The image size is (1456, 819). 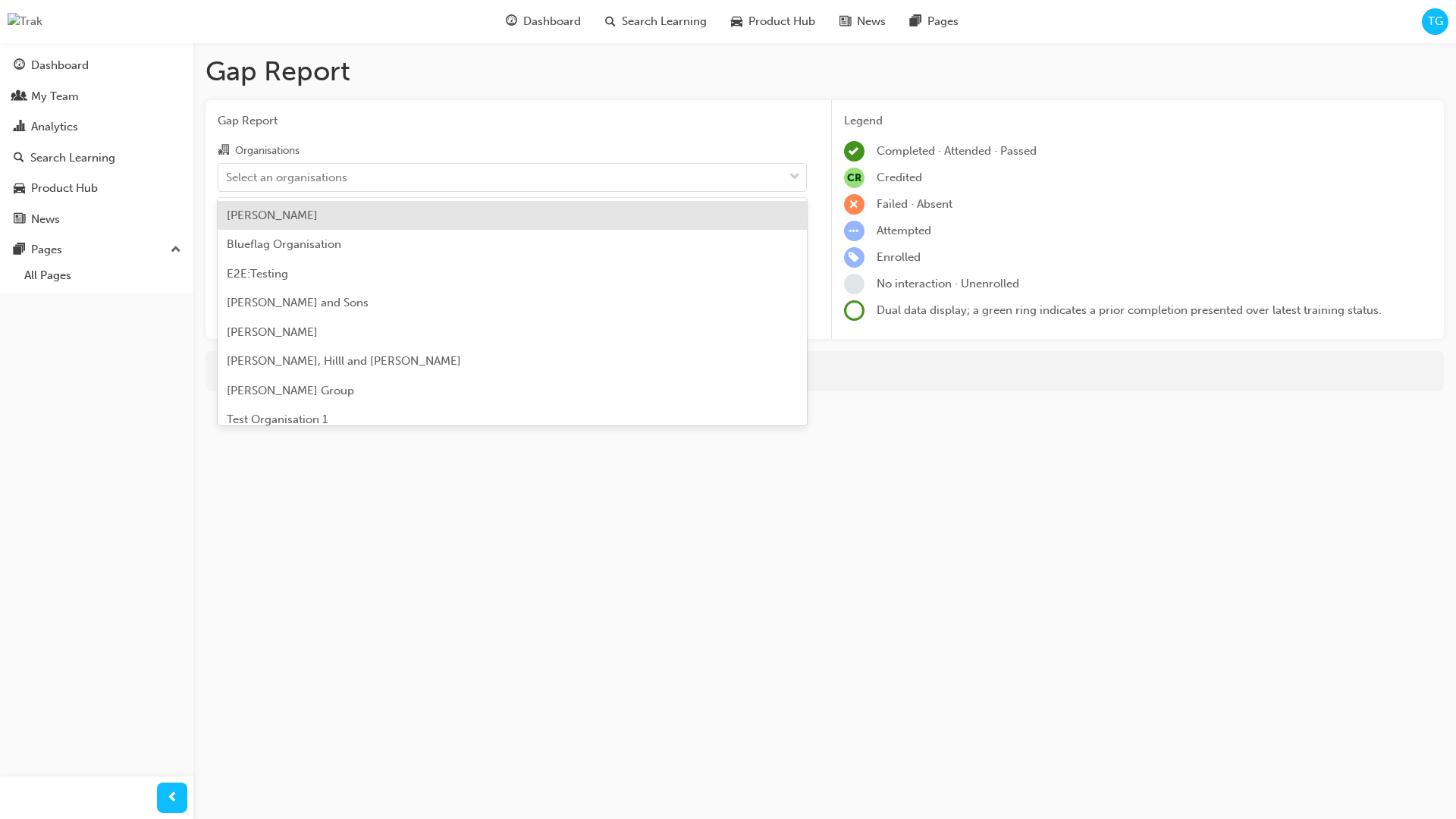 I want to click on span: null-icon, so click(x=854, y=177).